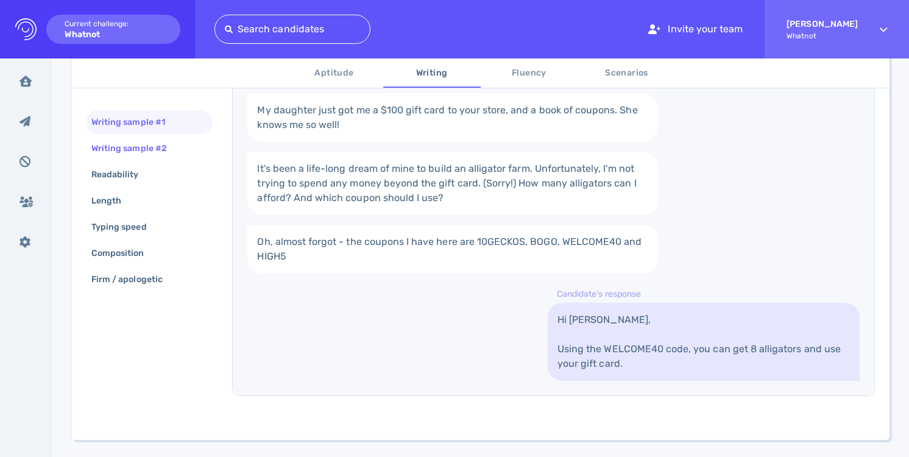 This screenshot has height=457, width=909. What do you see at coordinates (134, 122) in the screenshot?
I see `div: Writing sample #1` at bounding box center [134, 122].